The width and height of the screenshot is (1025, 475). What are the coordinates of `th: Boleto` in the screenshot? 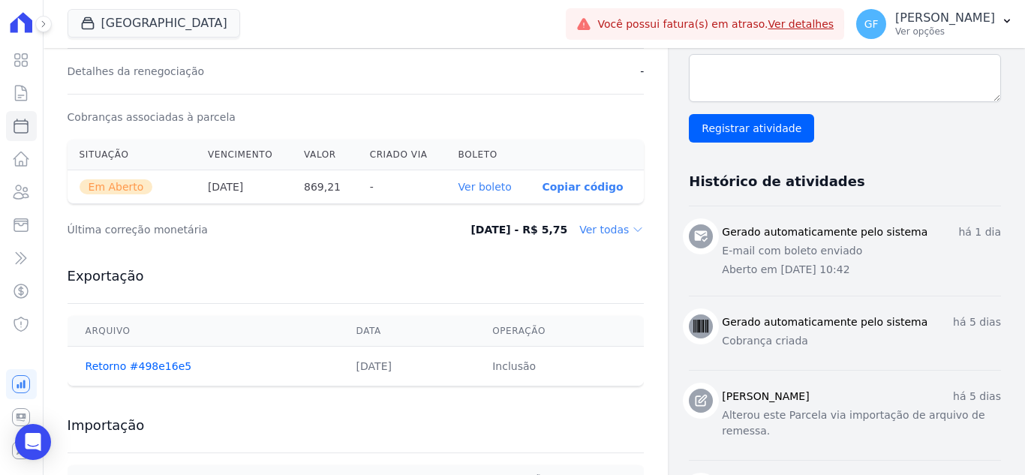 It's located at (488, 155).